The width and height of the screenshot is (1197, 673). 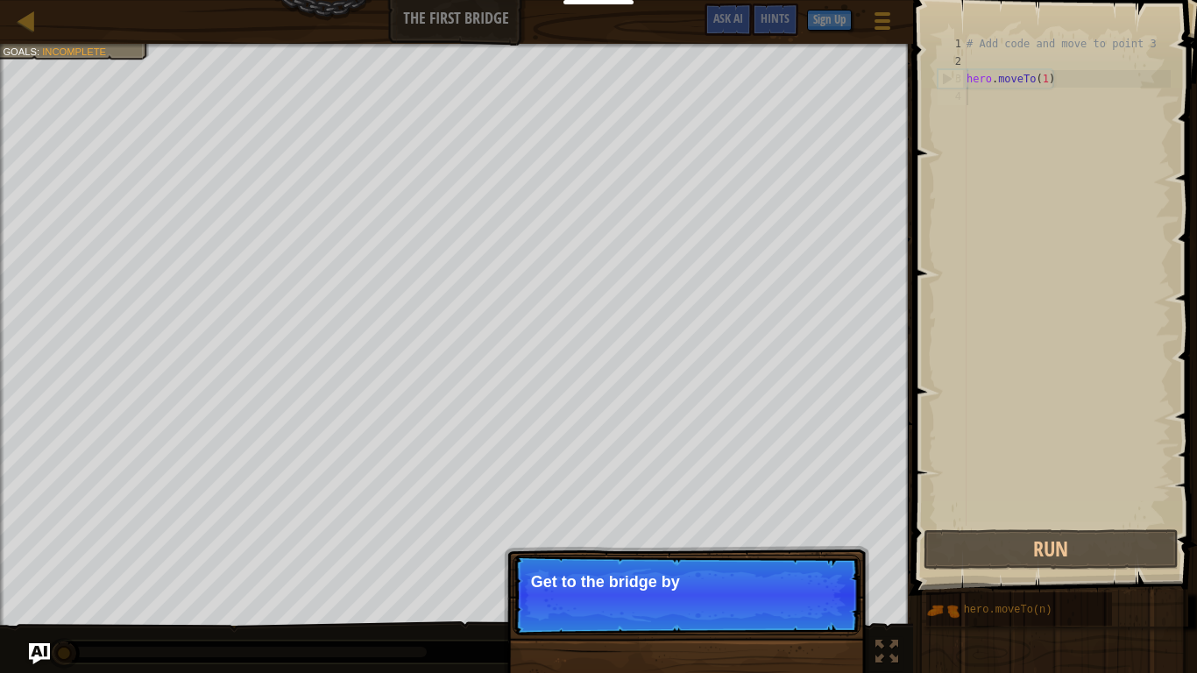 I want to click on button: Sign Up, so click(x=829, y=20).